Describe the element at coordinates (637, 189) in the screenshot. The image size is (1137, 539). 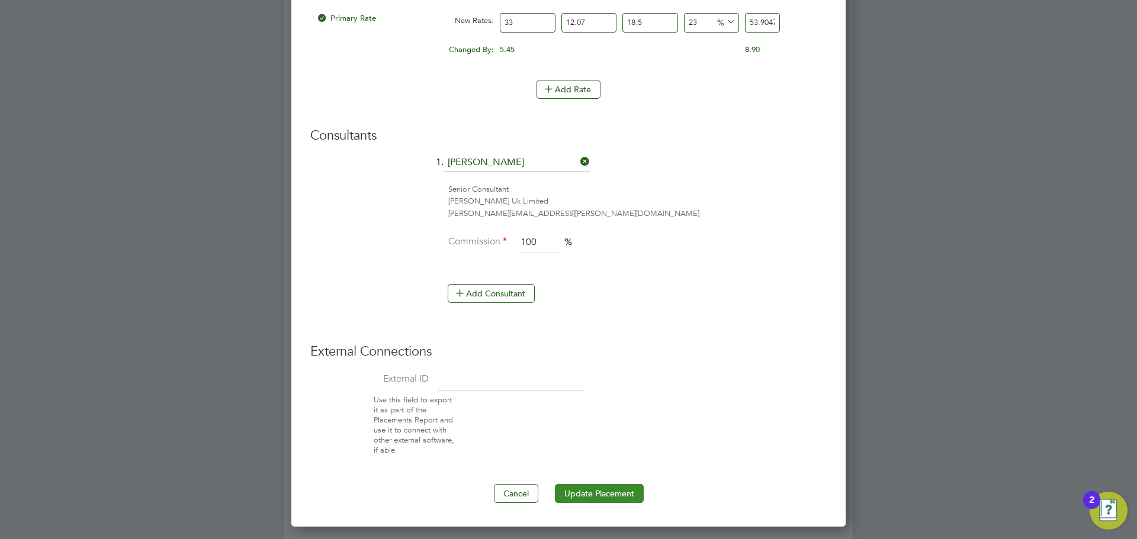
I see `div: Senior Consultant` at that location.